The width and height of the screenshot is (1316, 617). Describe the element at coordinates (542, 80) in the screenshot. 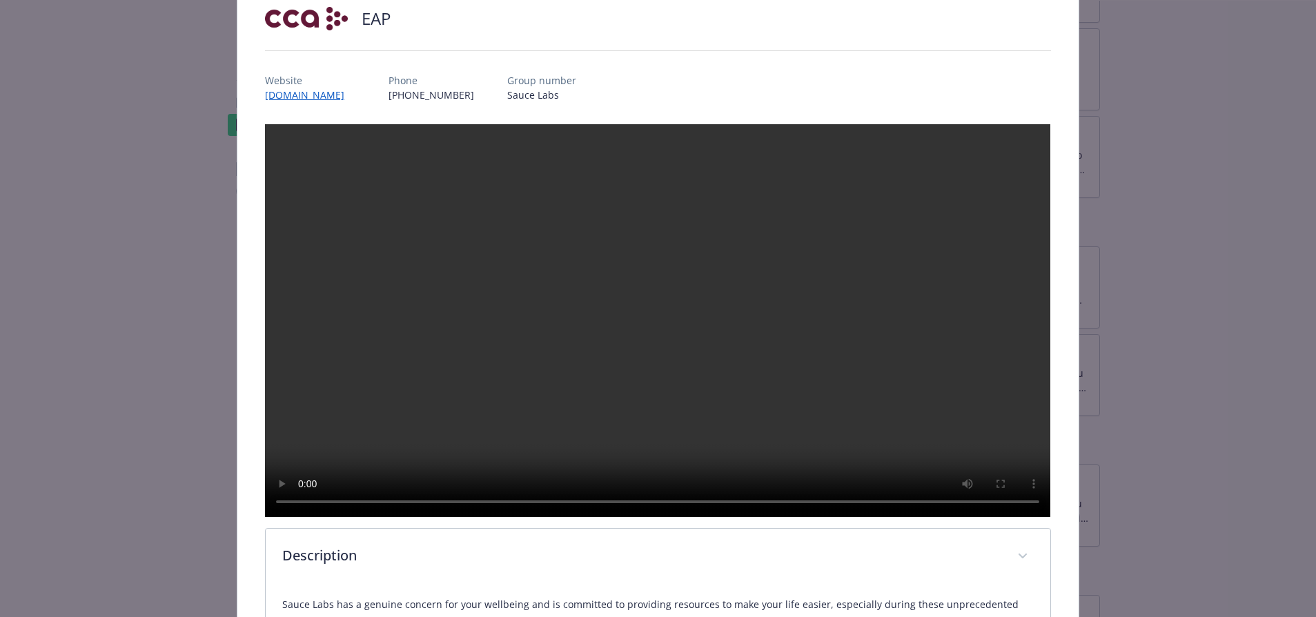

I see `p: Group number` at that location.